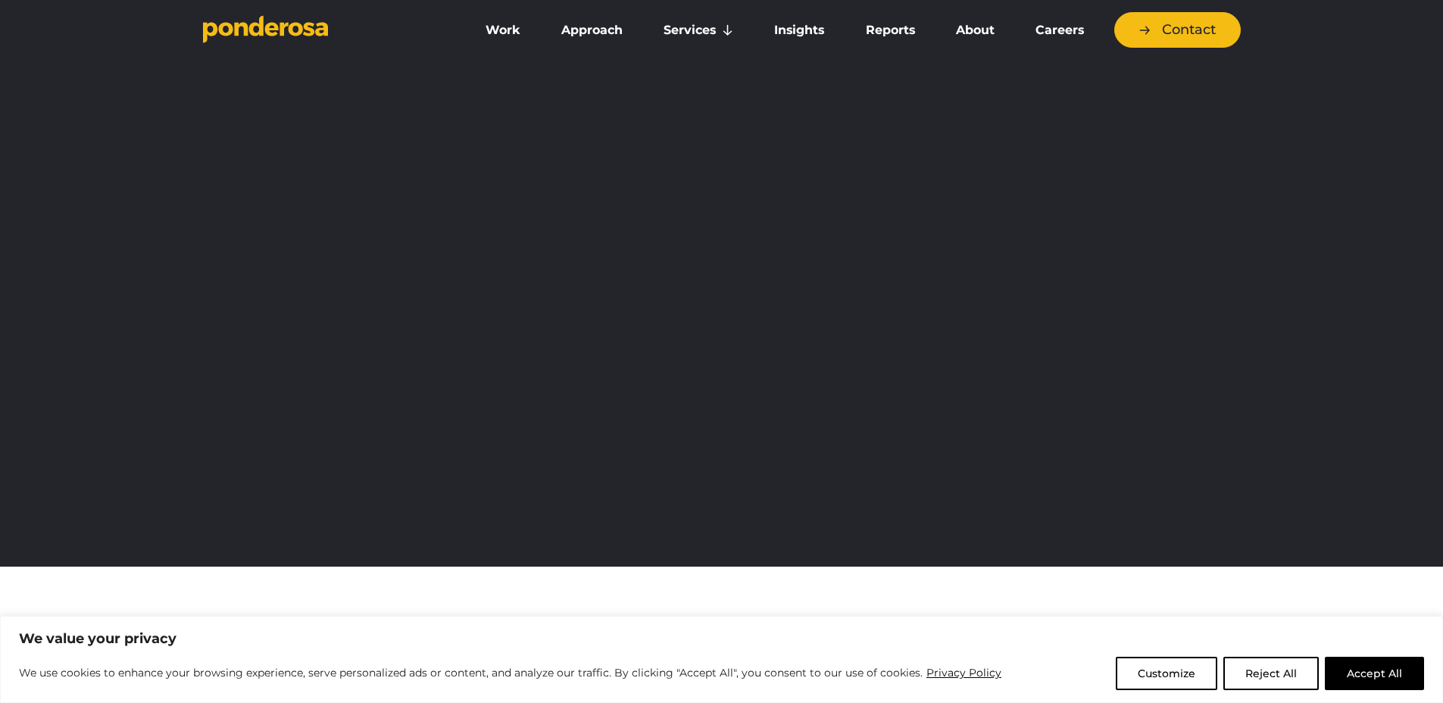 This screenshot has height=703, width=1443. Describe the element at coordinates (1374, 673) in the screenshot. I see `button: Accept All` at that location.